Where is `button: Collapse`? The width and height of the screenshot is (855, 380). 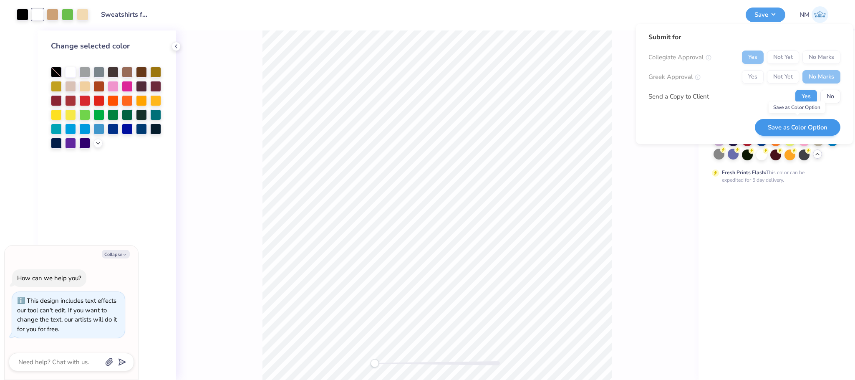 button: Collapse is located at coordinates (116, 254).